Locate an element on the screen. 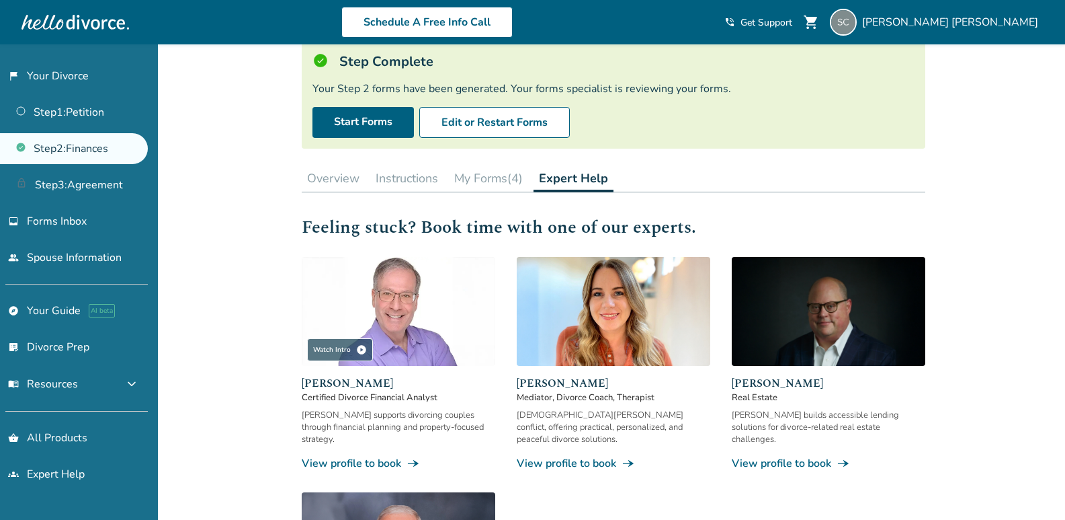  span: Get Support is located at coordinates (766, 22).